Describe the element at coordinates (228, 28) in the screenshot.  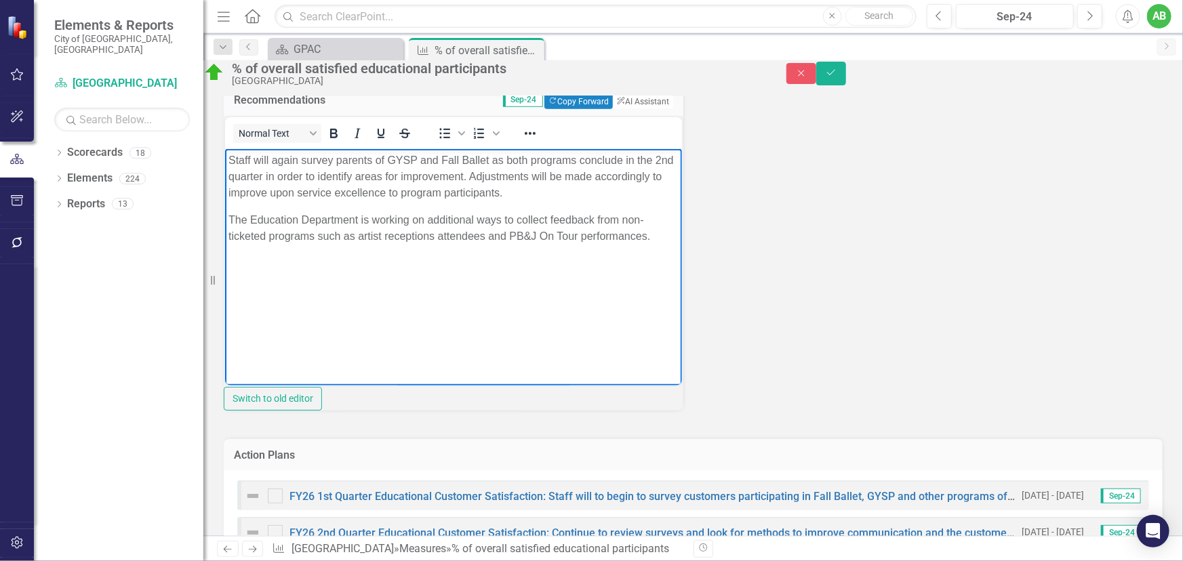
I see `p: Staff will again survey parents of GYSP and Fall Ballet as both programs conclude in the 2nd quar...` at that location.